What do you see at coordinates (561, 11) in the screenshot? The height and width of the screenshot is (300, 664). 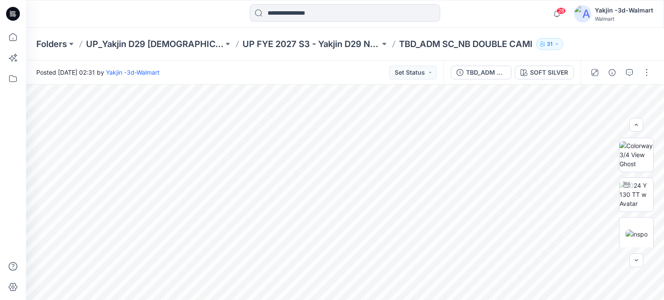 I see `span: 28` at bounding box center [561, 11].